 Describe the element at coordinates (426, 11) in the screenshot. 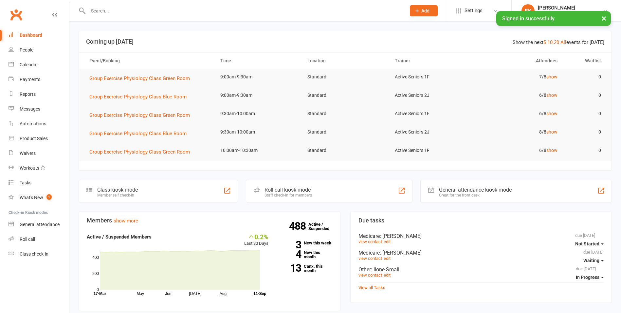

I see `span: Add` at that location.